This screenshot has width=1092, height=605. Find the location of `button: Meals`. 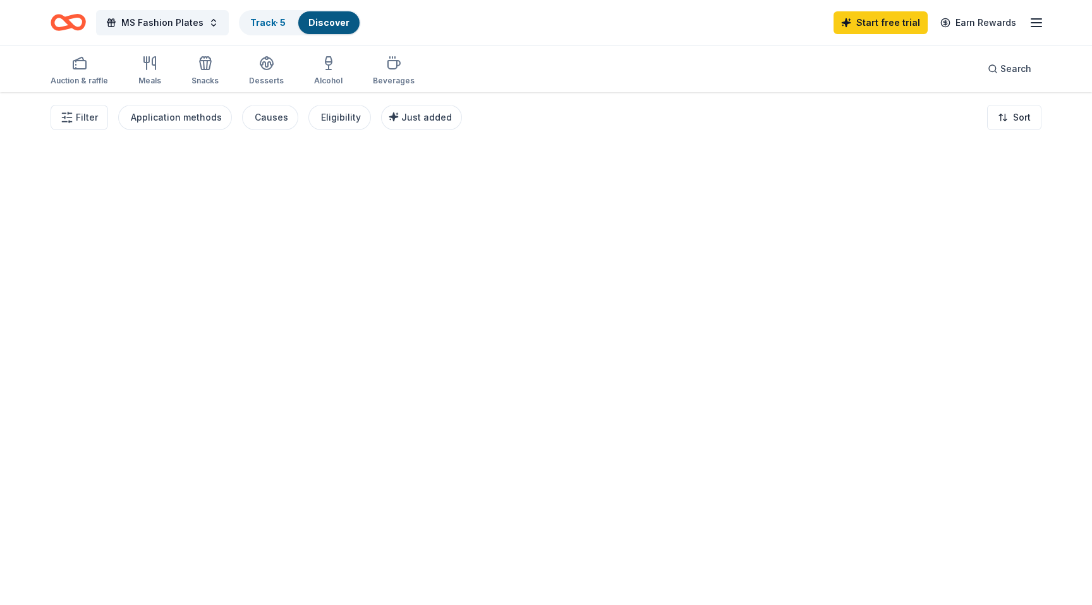

button: Meals is located at coordinates (150, 71).